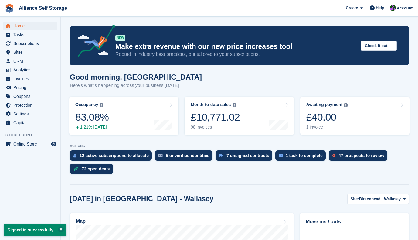 The height and width of the screenshot is (240, 418). I want to click on div: £40.00, so click(327, 117).